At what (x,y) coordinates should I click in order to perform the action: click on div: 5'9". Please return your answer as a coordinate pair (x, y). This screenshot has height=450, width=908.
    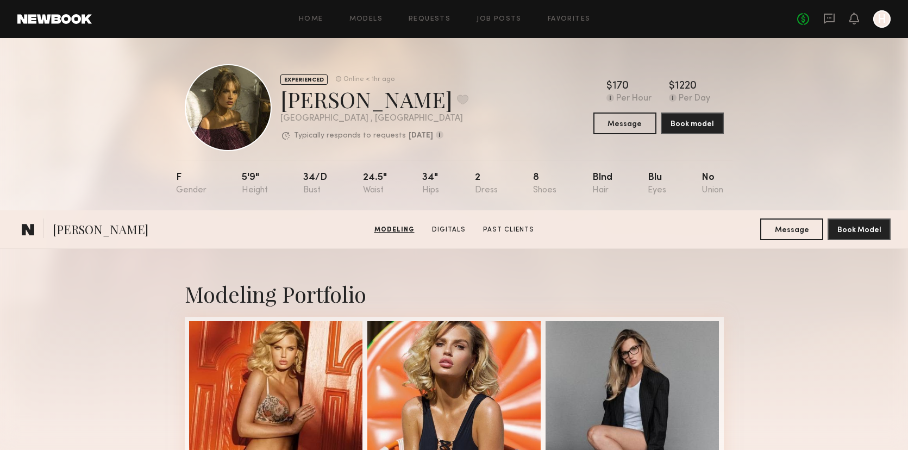
    Looking at the image, I should click on (255, 184).